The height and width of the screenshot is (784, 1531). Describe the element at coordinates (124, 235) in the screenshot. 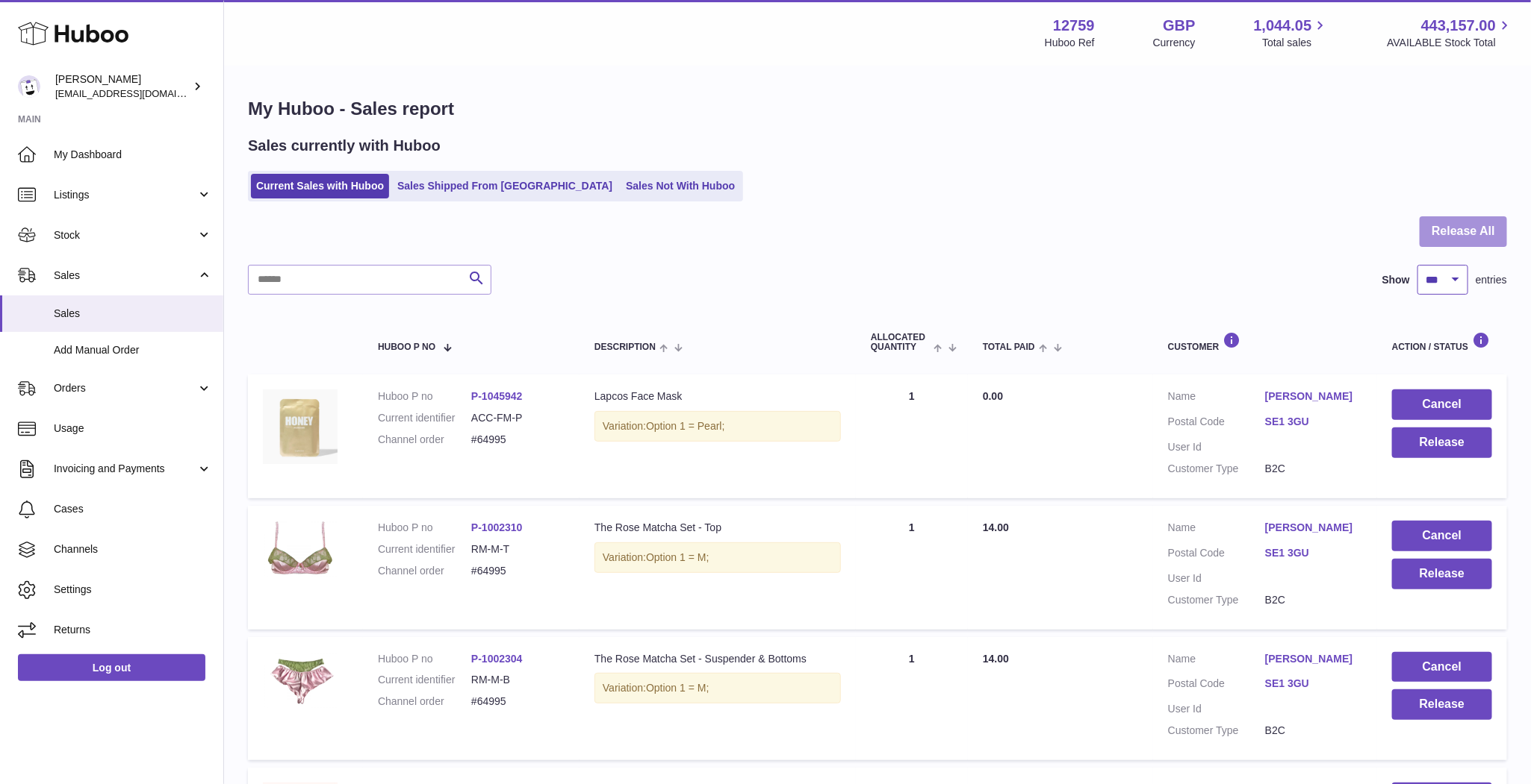

I see `span: Stock` at that location.